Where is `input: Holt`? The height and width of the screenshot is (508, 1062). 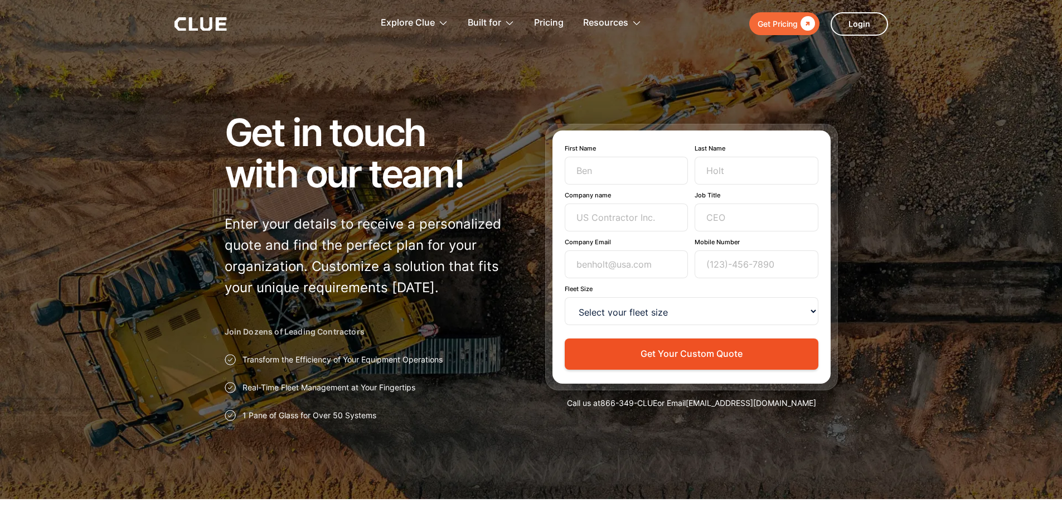
input: Holt is located at coordinates (757, 171).